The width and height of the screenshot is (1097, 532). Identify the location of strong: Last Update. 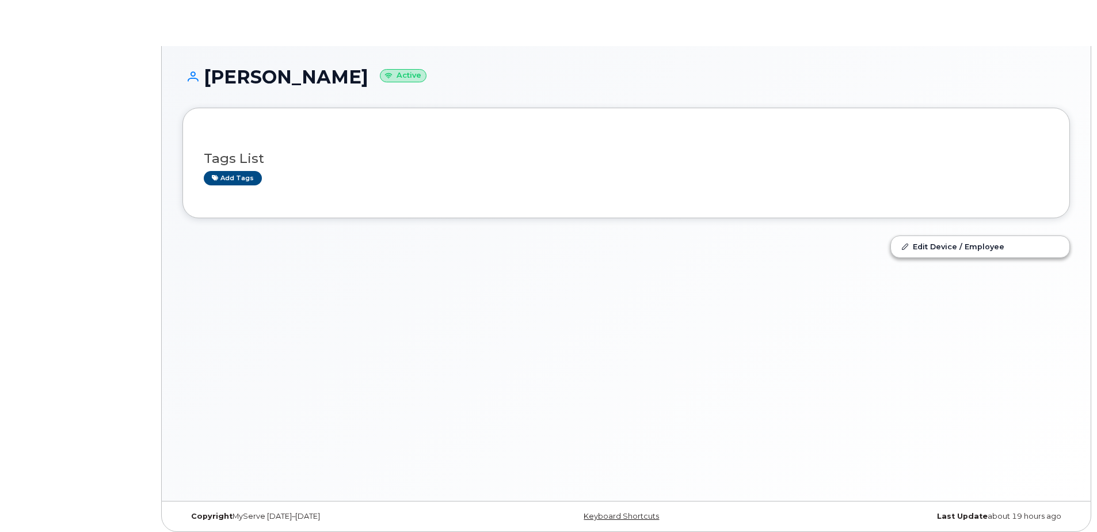
(962, 516).